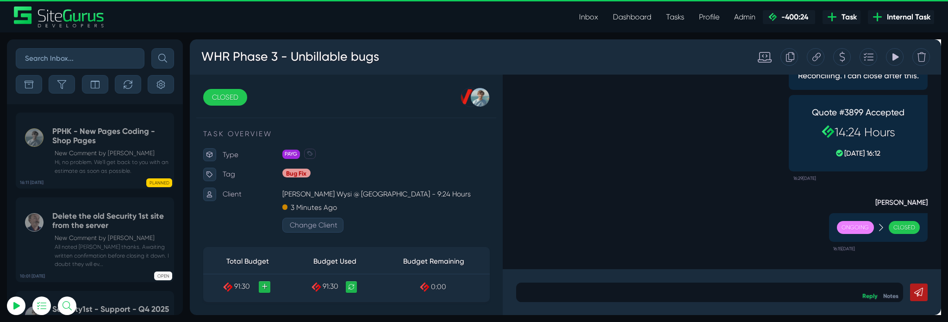 The image size is (948, 322). What do you see at coordinates (687, 19) in the screenshot?
I see `div: Create a Quote` at bounding box center [687, 19].